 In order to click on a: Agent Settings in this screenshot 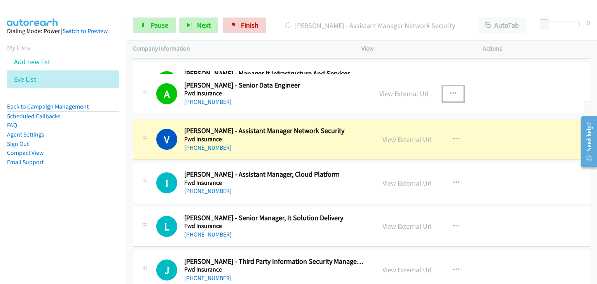, I will do `click(26, 134)`.